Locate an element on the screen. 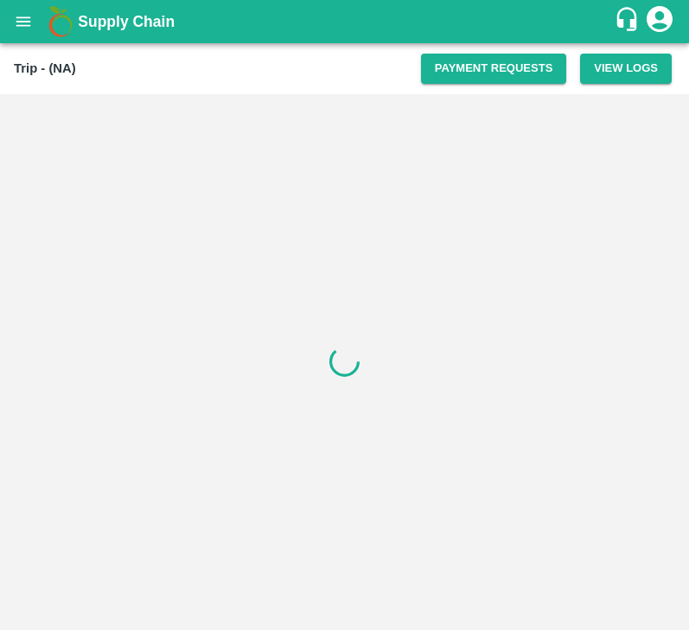 The width and height of the screenshot is (689, 630). a: Supply Chain is located at coordinates (346, 22).